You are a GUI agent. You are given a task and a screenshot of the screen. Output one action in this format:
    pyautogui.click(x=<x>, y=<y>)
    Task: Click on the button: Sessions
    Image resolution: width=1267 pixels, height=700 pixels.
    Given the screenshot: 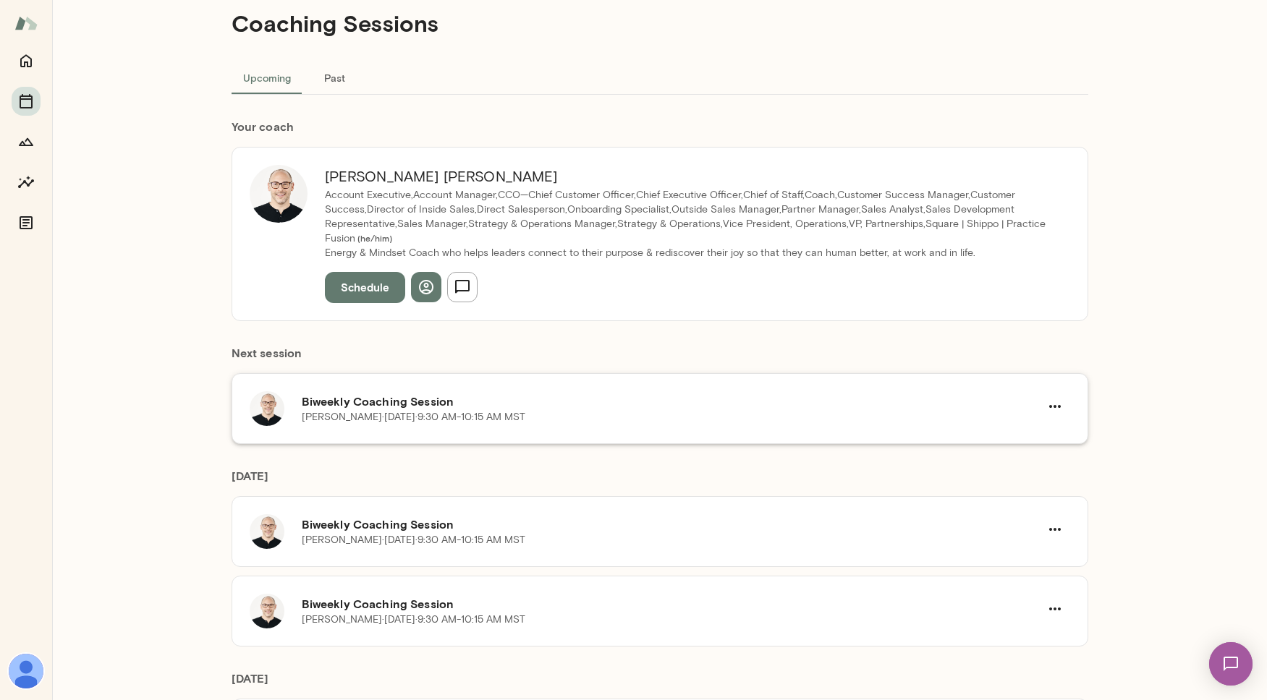 What is the action you would take?
    pyautogui.click(x=26, y=101)
    